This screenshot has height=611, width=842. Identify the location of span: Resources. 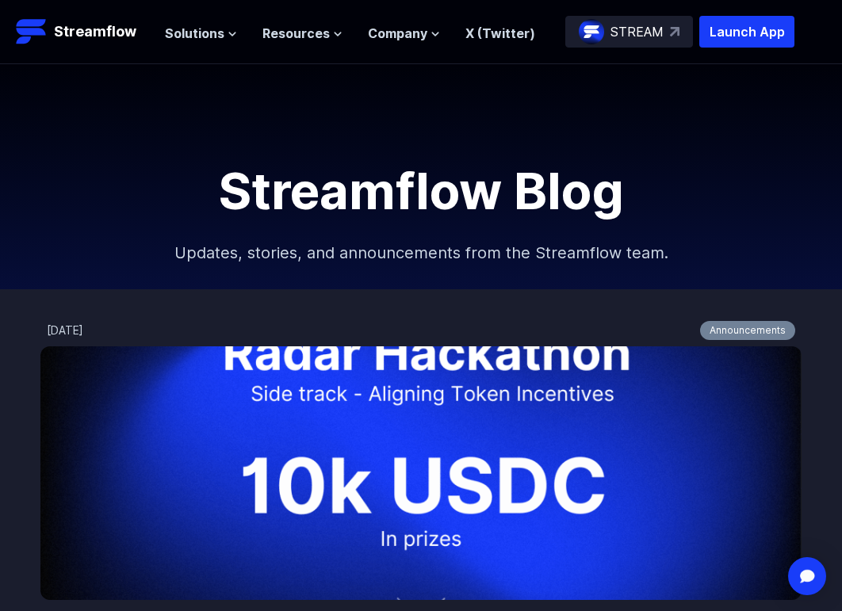
(296, 33).